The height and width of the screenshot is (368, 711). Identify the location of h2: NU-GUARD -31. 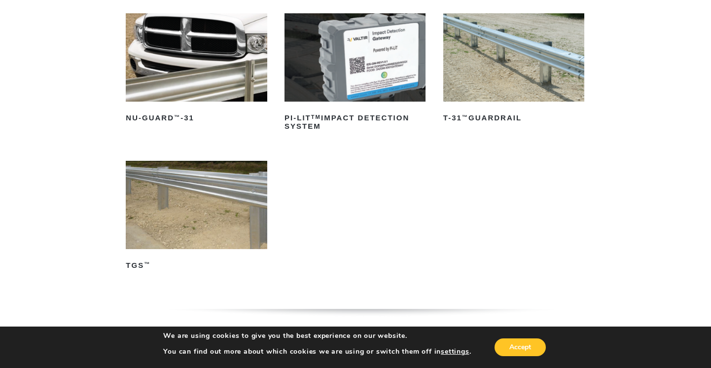
(196, 118).